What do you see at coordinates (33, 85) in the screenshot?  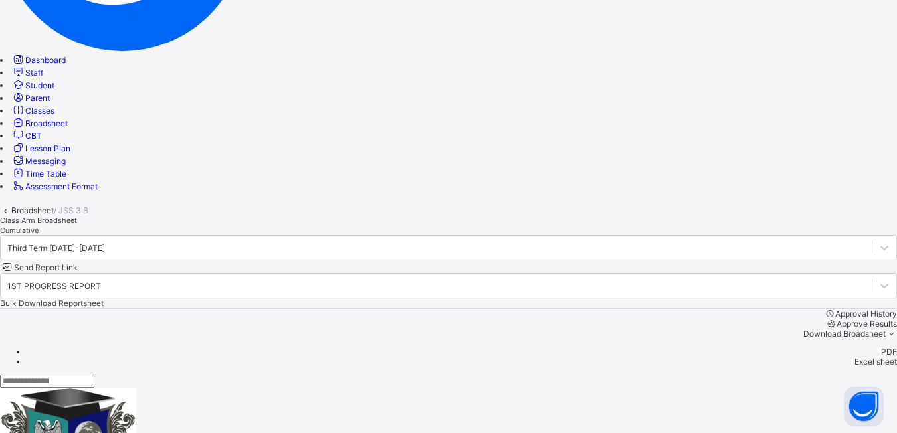 I see `a: Student` at bounding box center [33, 85].